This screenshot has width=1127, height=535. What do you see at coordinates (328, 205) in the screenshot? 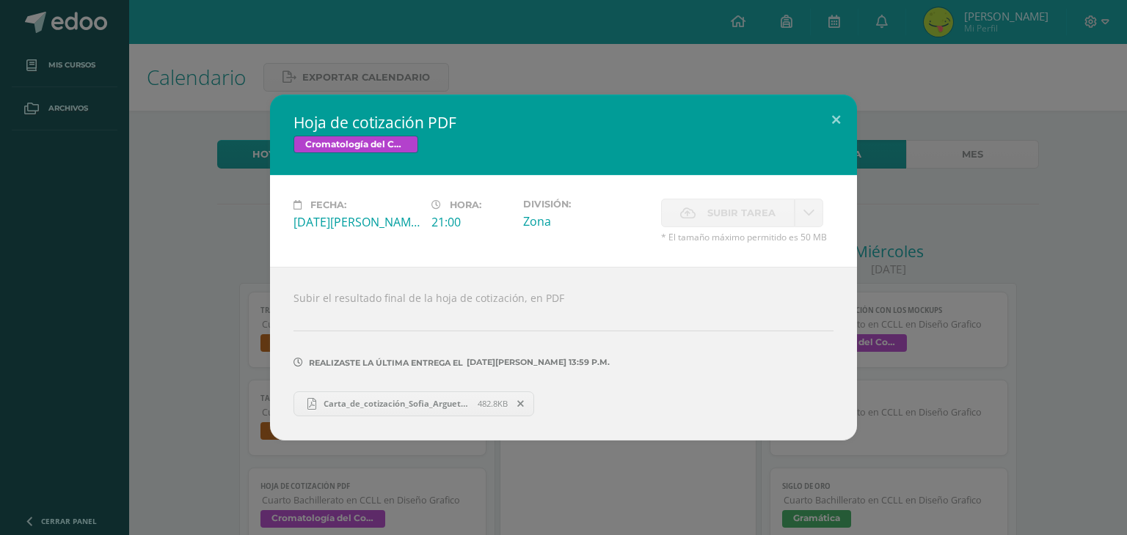
I see `span: Fecha:` at bounding box center [328, 205].